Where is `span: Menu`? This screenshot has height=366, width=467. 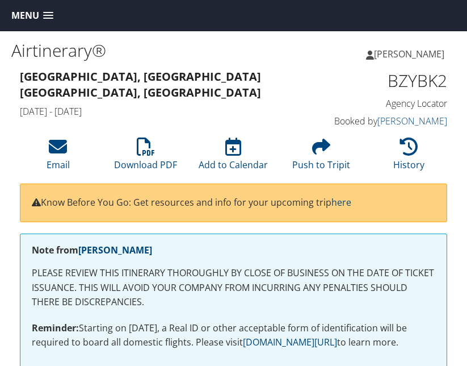 span: Menu is located at coordinates (25, 15).